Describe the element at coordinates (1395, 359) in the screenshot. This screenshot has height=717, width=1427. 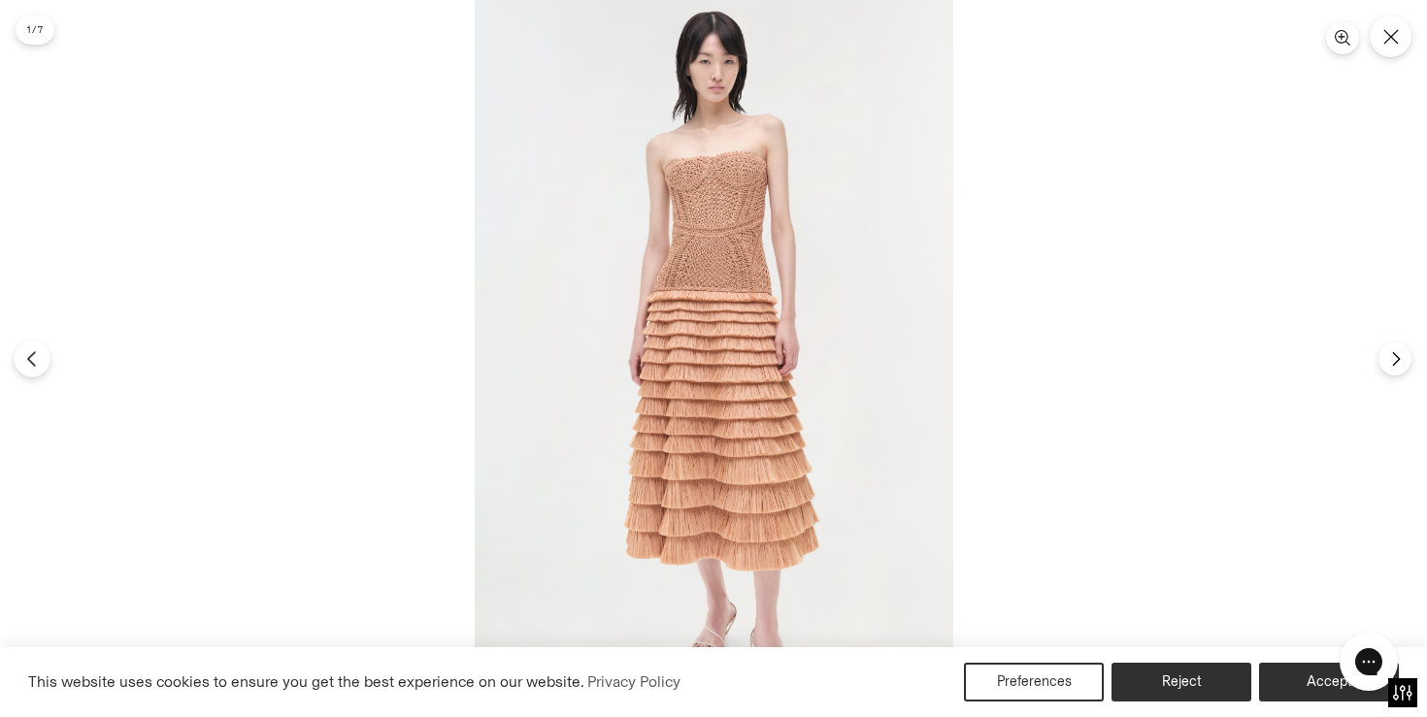
I see `button: Next` at that location.